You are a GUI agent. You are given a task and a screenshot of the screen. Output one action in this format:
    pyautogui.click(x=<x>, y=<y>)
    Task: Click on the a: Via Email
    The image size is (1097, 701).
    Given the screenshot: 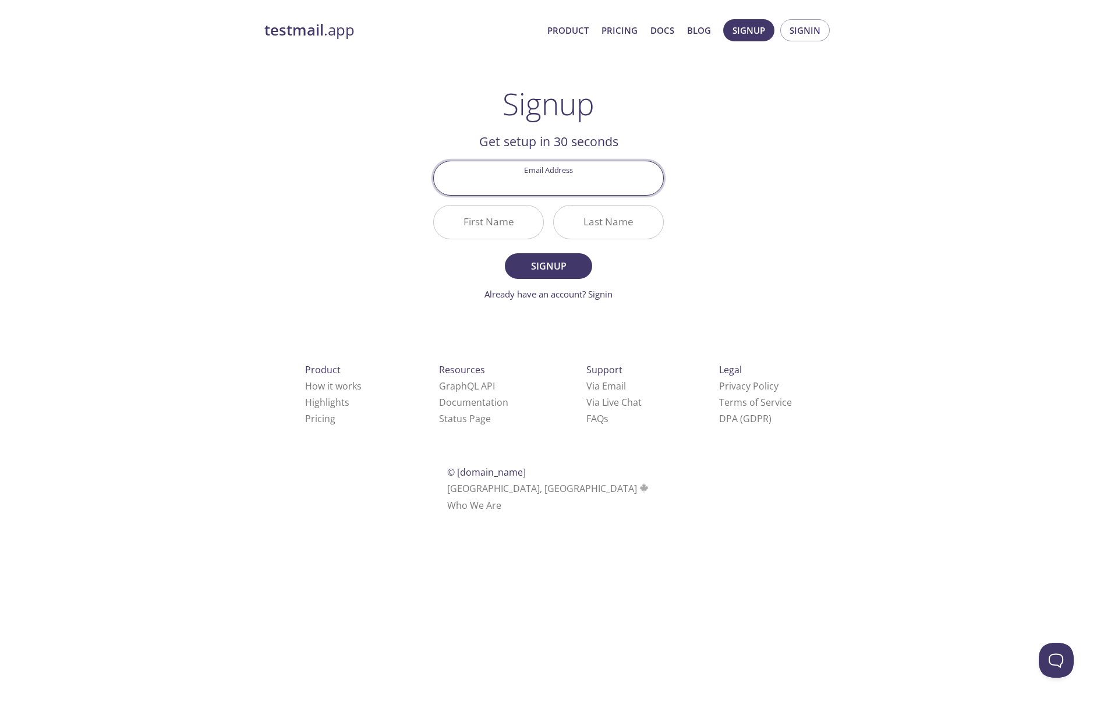 What is the action you would take?
    pyautogui.click(x=606, y=386)
    